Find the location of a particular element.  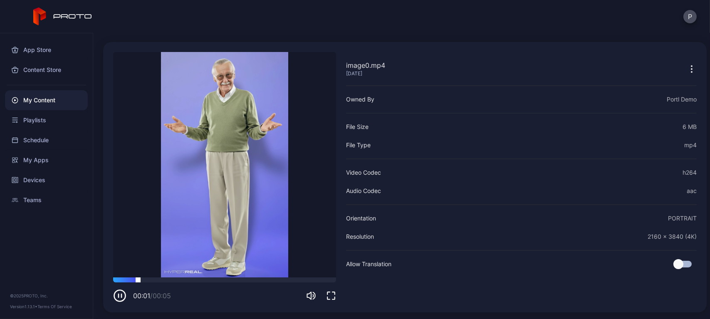

div: Playlists is located at coordinates (46, 120).